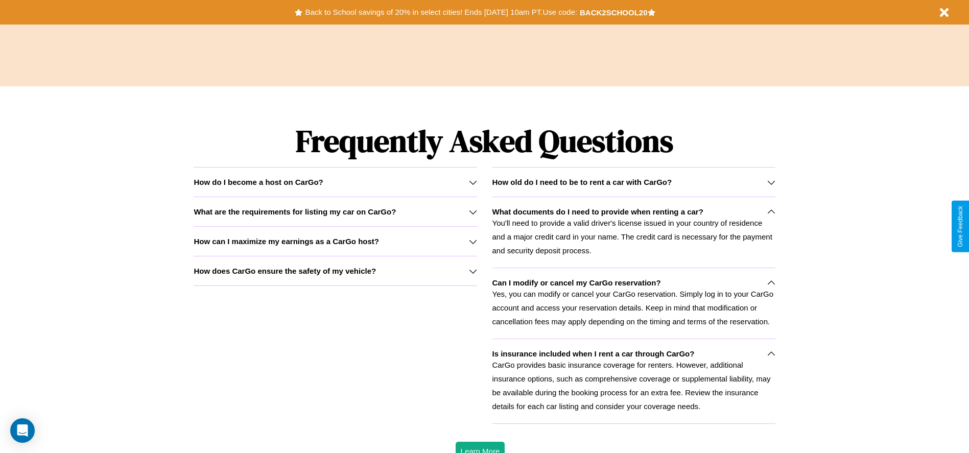 This screenshot has height=453, width=969. What do you see at coordinates (484, 141) in the screenshot?
I see `h1: Frequently Asked Questions` at bounding box center [484, 141].